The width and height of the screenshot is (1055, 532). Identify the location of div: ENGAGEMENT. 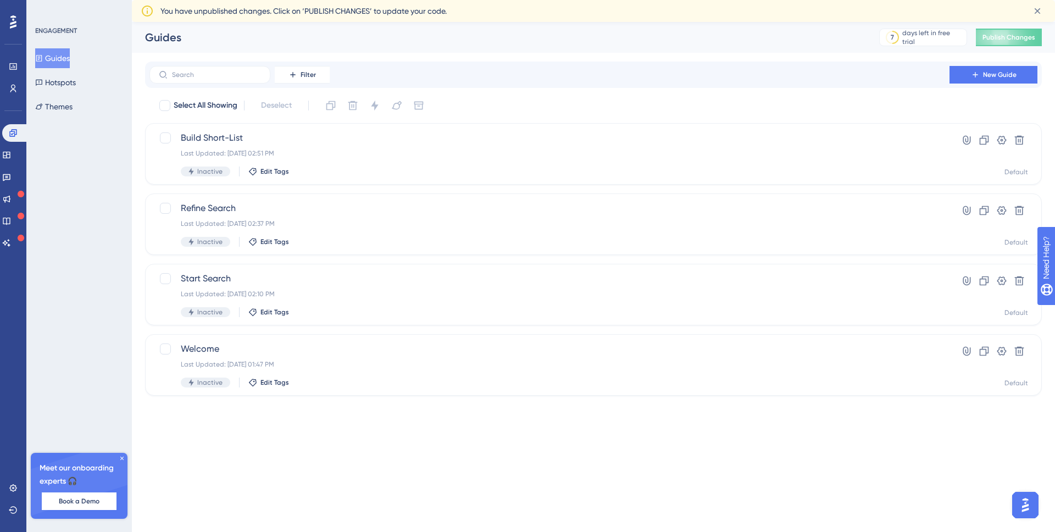
(56, 31).